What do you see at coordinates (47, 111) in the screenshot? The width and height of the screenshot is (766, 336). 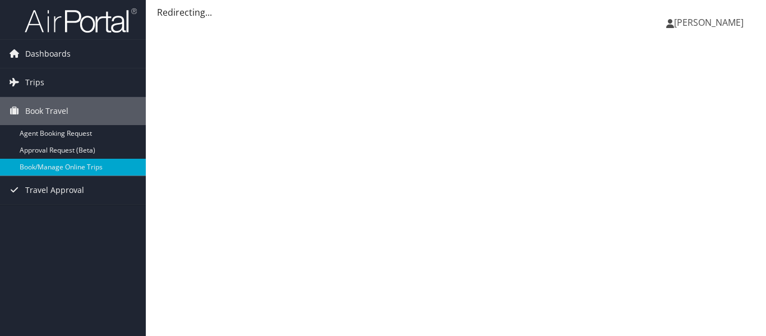 I see `span: Book Travel` at bounding box center [47, 111].